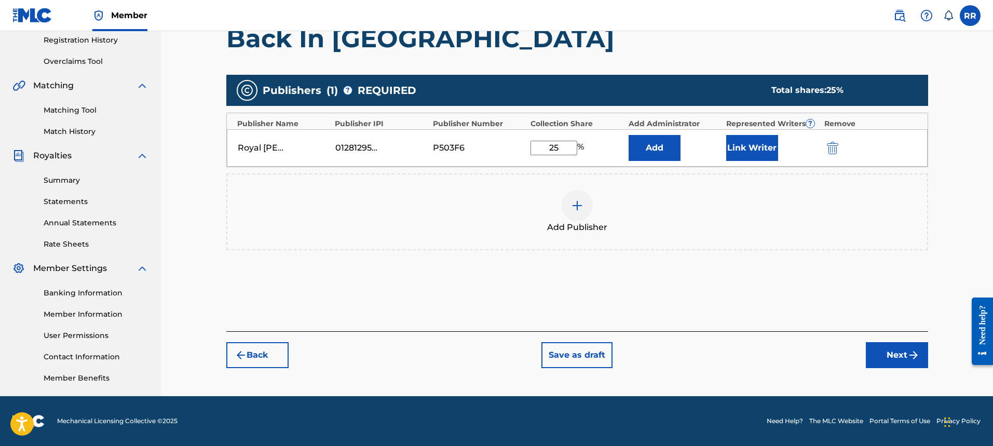 The height and width of the screenshot is (446, 993). I want to click on div: Publisher Number, so click(479, 124).